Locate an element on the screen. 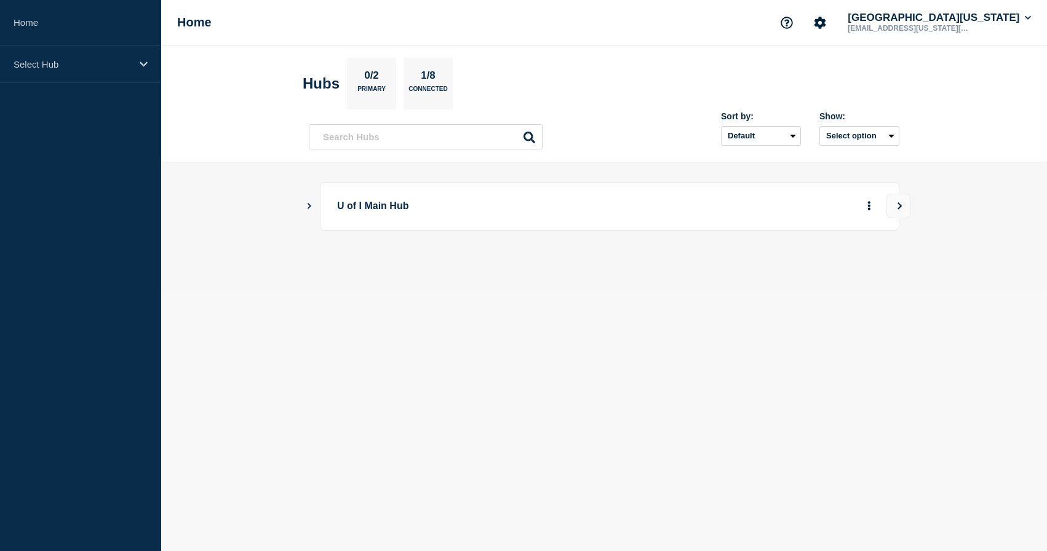 The height and width of the screenshot is (551, 1047). p: Connected is located at coordinates (428, 92).